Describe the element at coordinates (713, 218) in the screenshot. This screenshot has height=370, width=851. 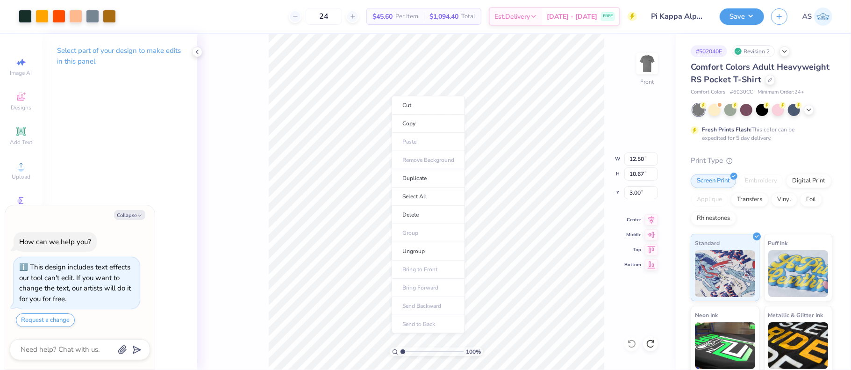
I see `div: Rhinestones` at that location.